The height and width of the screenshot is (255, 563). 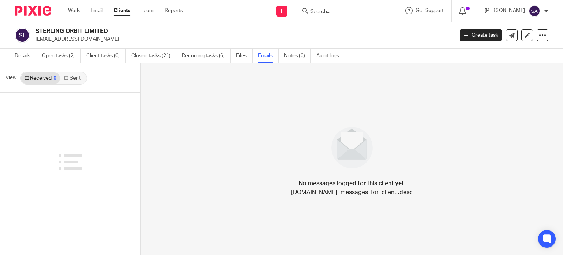 What do you see at coordinates (25, 56) in the screenshot?
I see `a: Details` at bounding box center [25, 56].